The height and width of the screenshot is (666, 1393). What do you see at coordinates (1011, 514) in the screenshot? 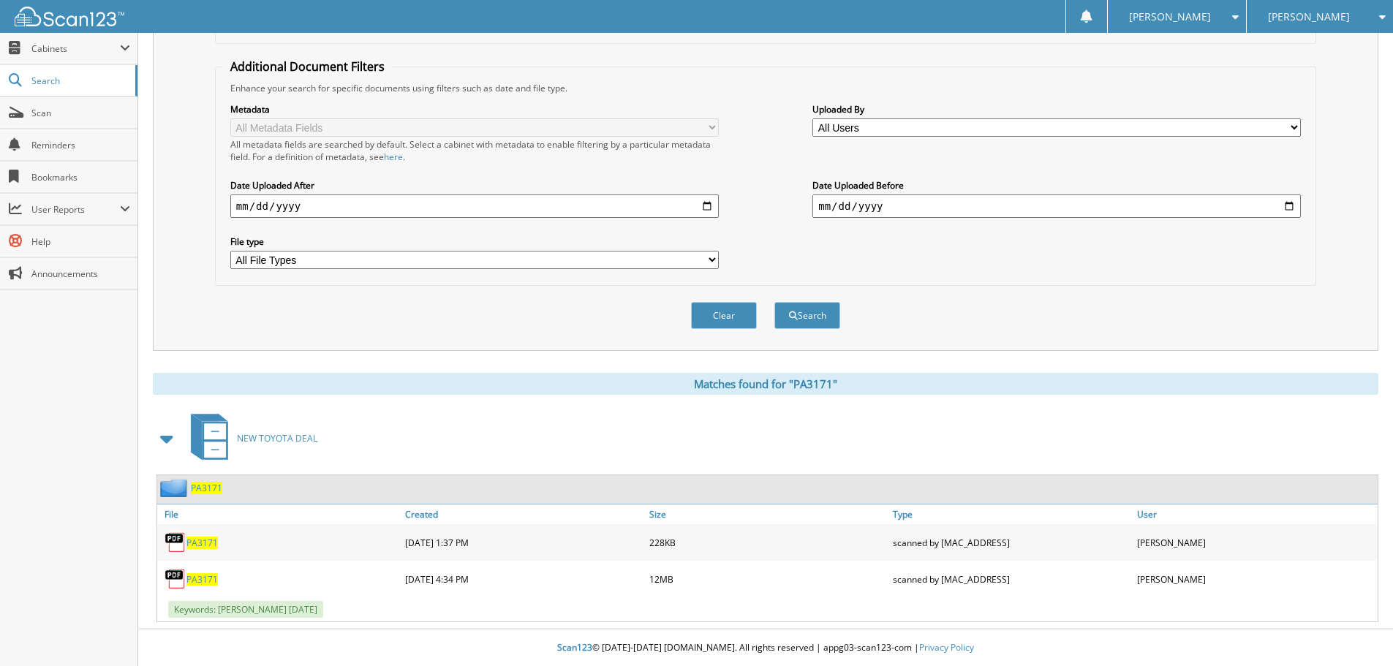
I see `a: Type` at bounding box center [1011, 514].